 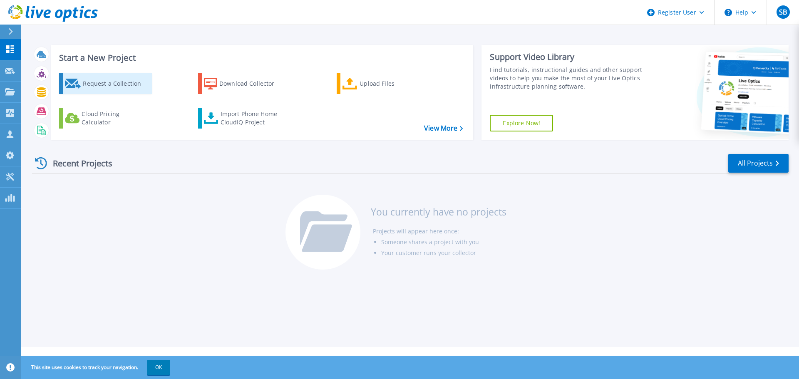 I want to click on div: Support Video Library, so click(x=568, y=57).